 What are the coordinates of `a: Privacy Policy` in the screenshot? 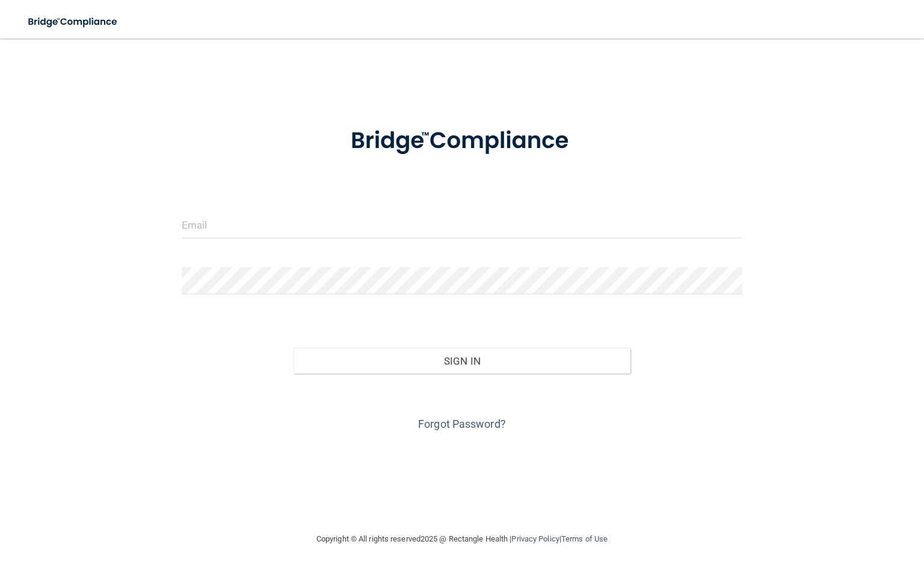 It's located at (535, 539).